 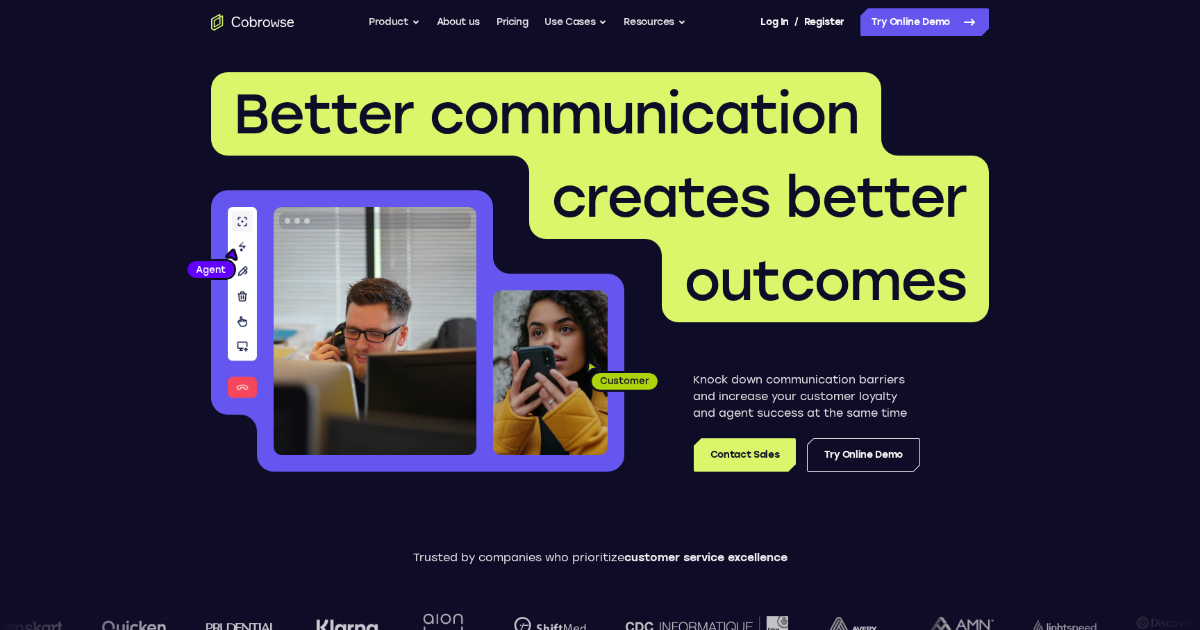 What do you see at coordinates (458, 22) in the screenshot?
I see `a: About us` at bounding box center [458, 22].